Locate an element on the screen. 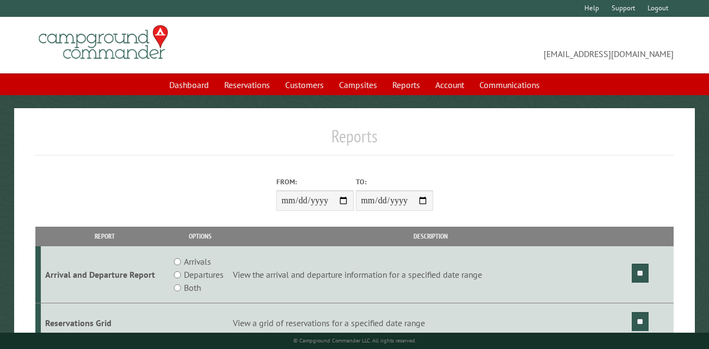  th: Report is located at coordinates (105, 236).